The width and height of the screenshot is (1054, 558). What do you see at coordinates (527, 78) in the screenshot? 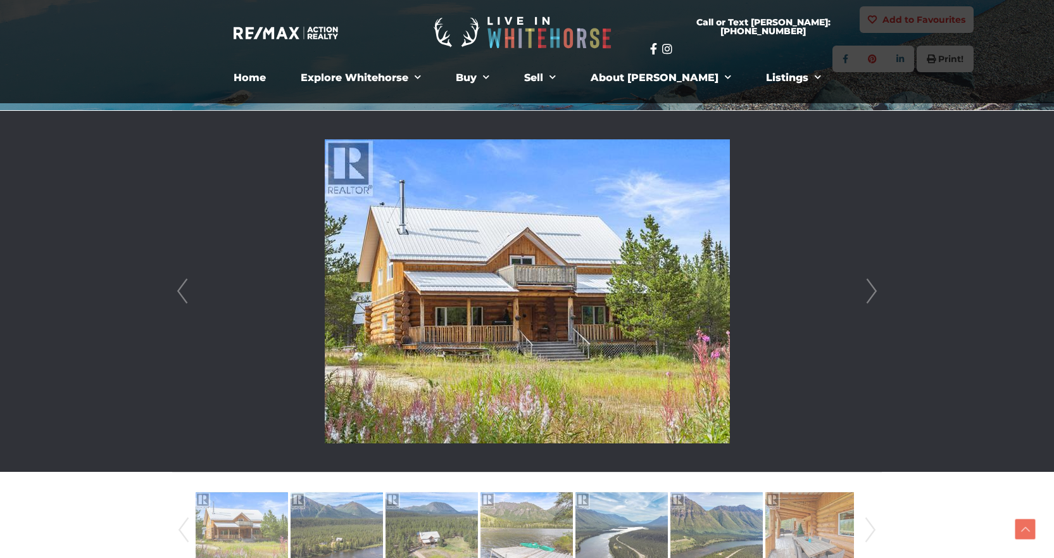
I see `nav: Menu` at bounding box center [527, 78].